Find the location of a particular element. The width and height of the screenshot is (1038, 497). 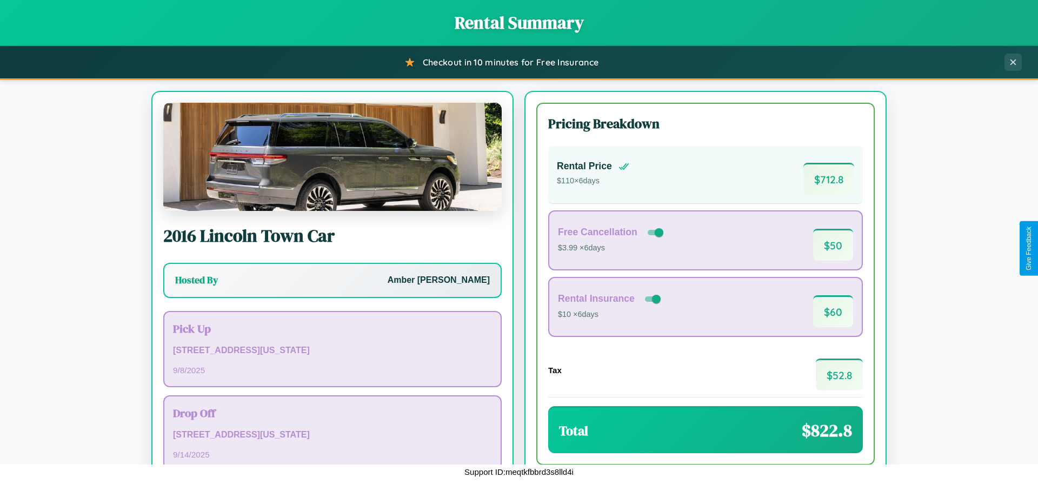

h4: Rental Insurance is located at coordinates (596, 298).